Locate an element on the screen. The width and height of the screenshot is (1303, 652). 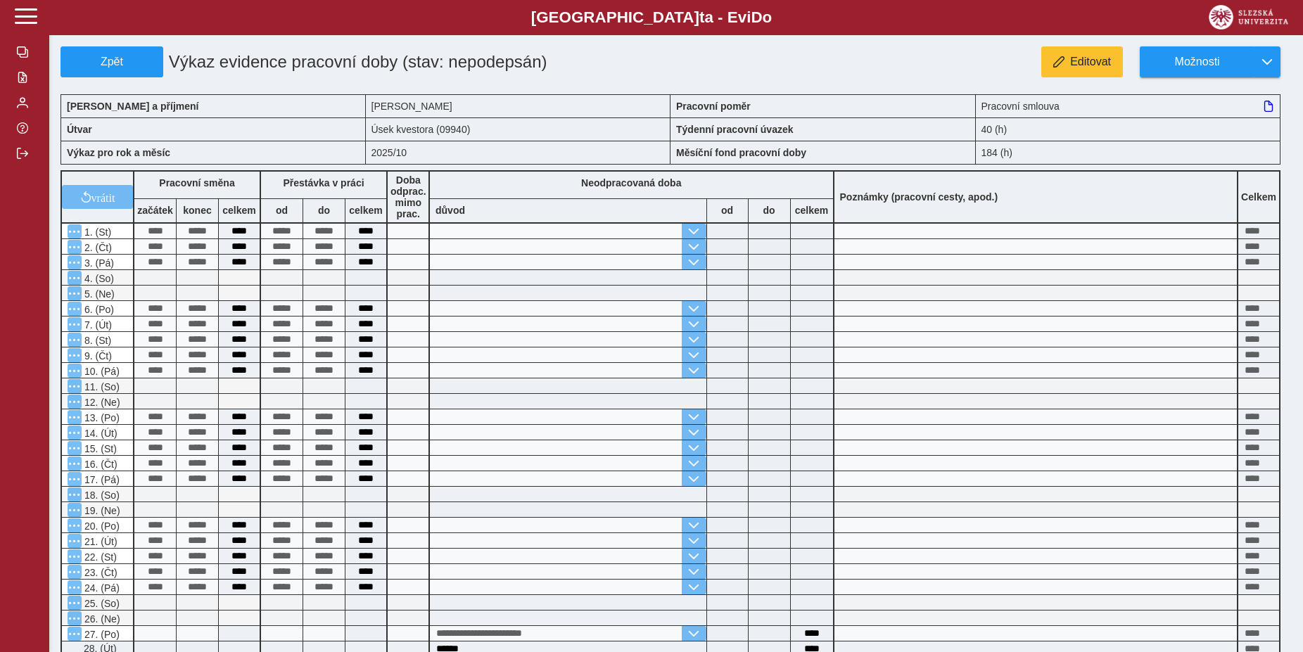
b: Doba odprac. mimo prac. is located at coordinates (408, 197).